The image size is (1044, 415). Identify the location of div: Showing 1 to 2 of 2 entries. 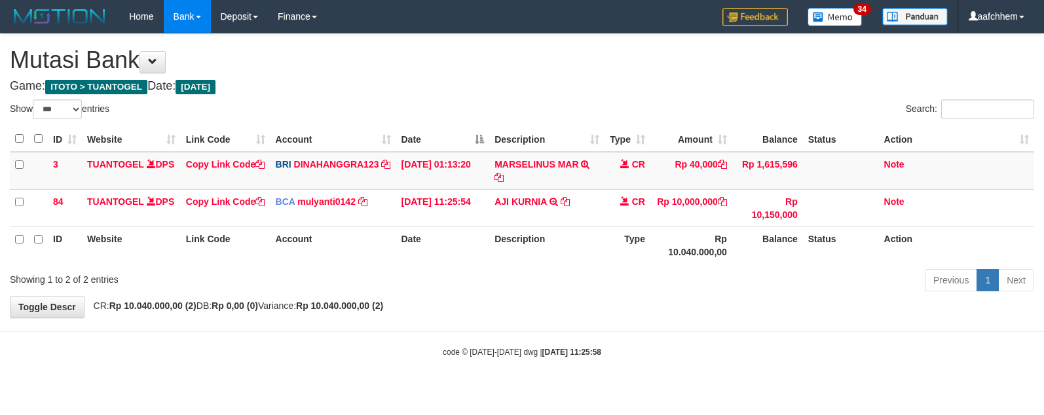
(218, 277).